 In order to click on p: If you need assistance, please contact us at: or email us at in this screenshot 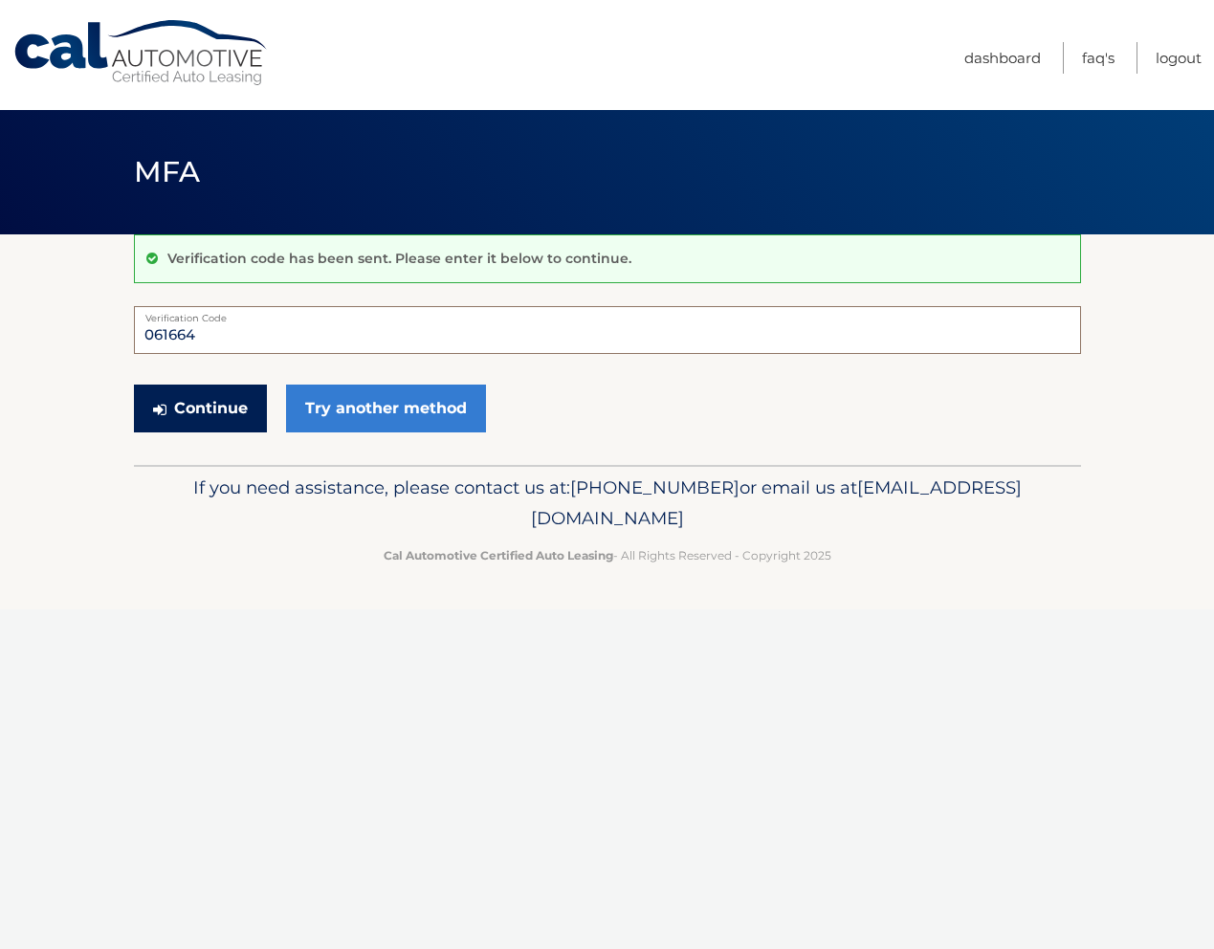, I will do `click(608, 503)`.